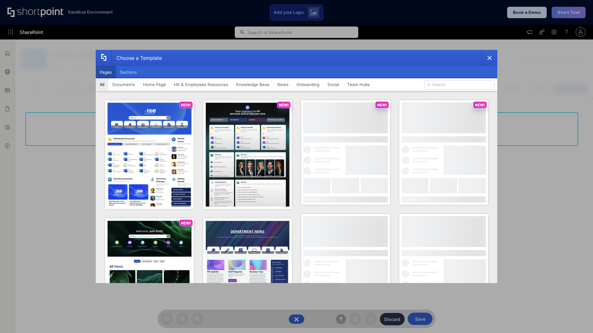 The height and width of the screenshot is (333, 593). I want to click on div: Chat Widget, so click(577, 319).